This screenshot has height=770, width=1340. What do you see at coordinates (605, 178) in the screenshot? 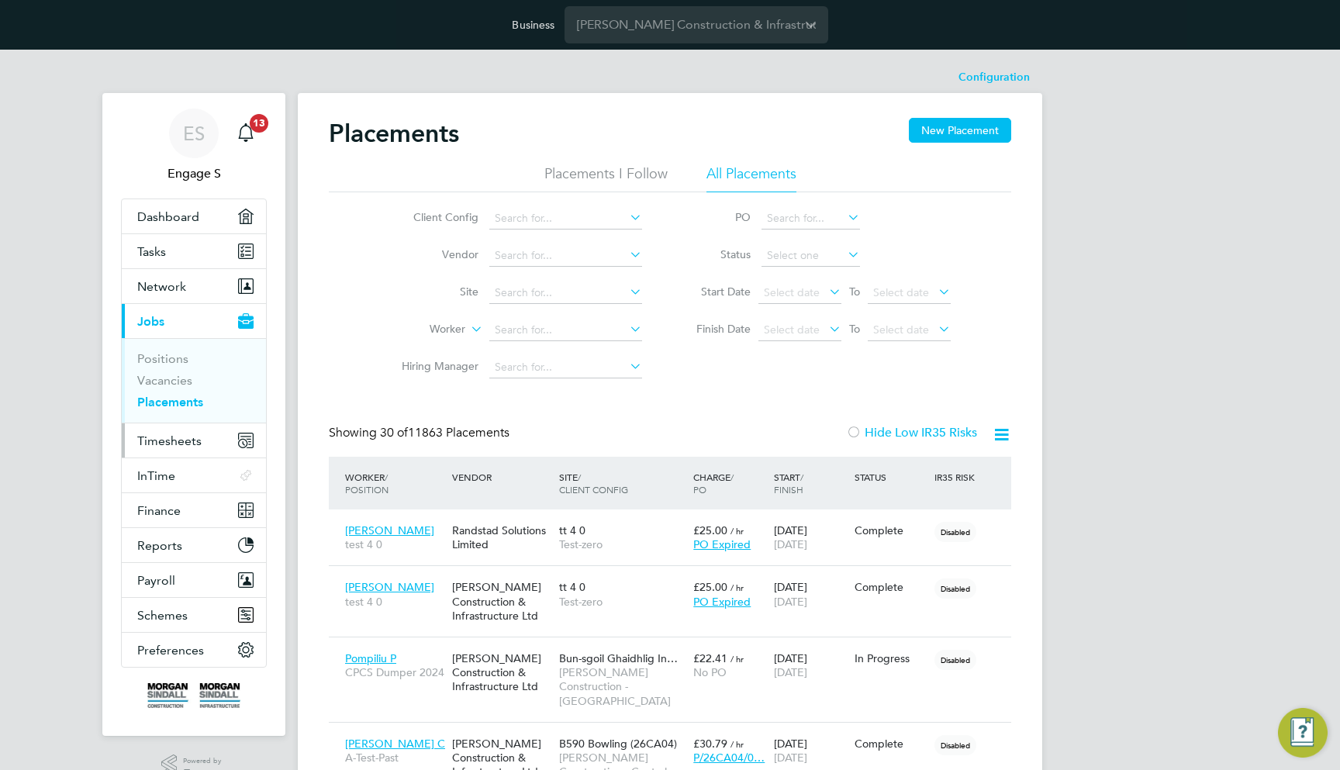
I see `li: Placements I Follow` at bounding box center [605, 178].